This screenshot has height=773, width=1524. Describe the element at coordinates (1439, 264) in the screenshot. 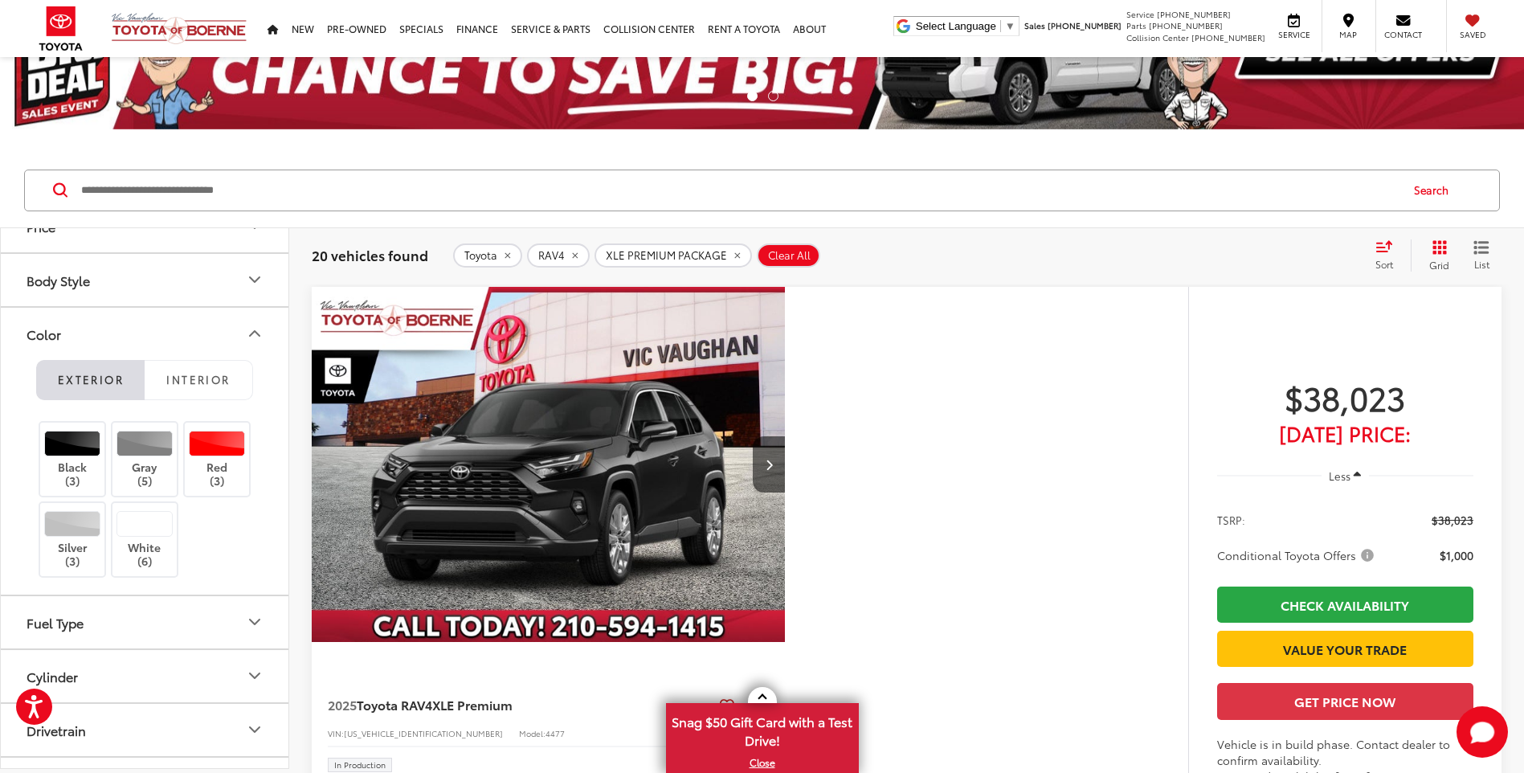

I see `span: Grid` at that location.